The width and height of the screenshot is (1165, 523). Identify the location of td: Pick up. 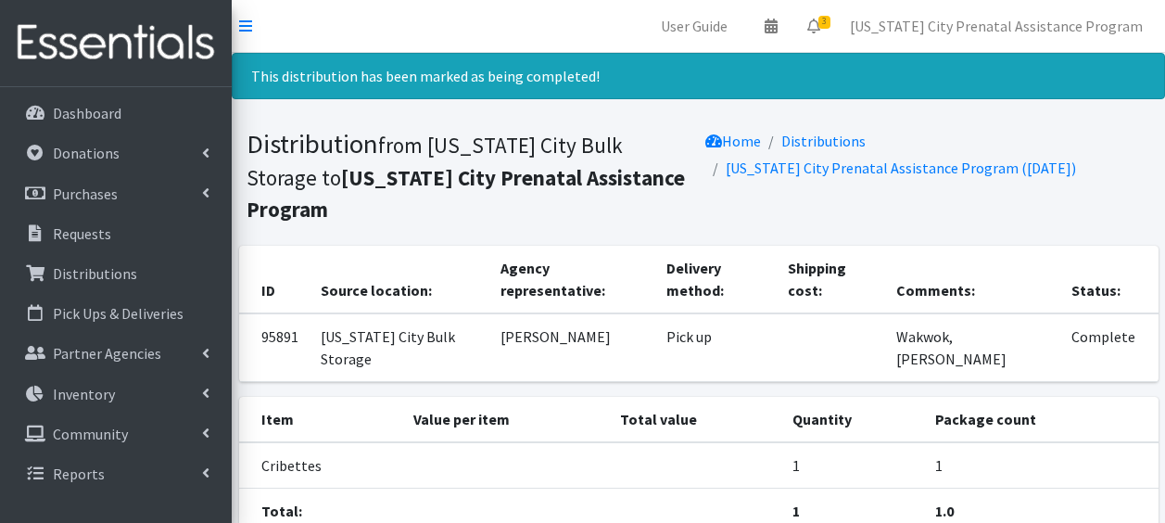
(716, 348).